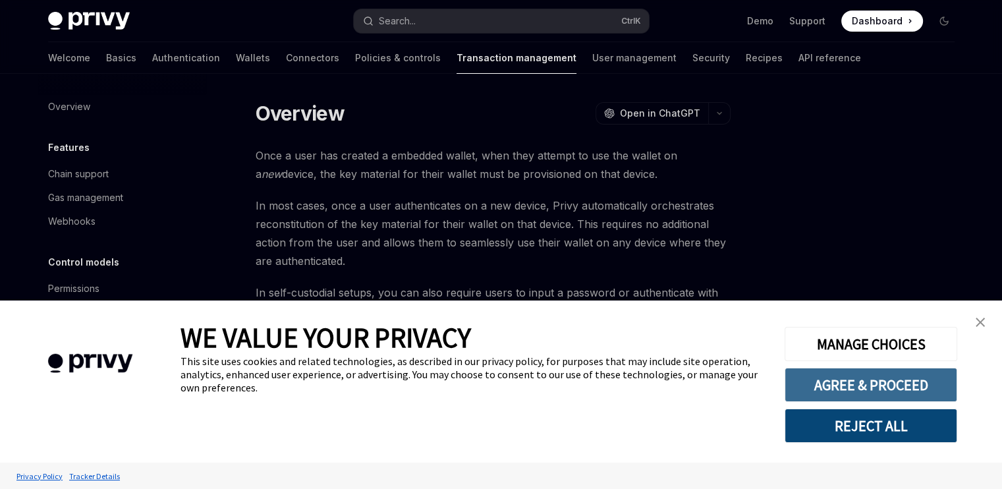 Image resolution: width=1002 pixels, height=489 pixels. I want to click on a: Recipes, so click(764, 58).